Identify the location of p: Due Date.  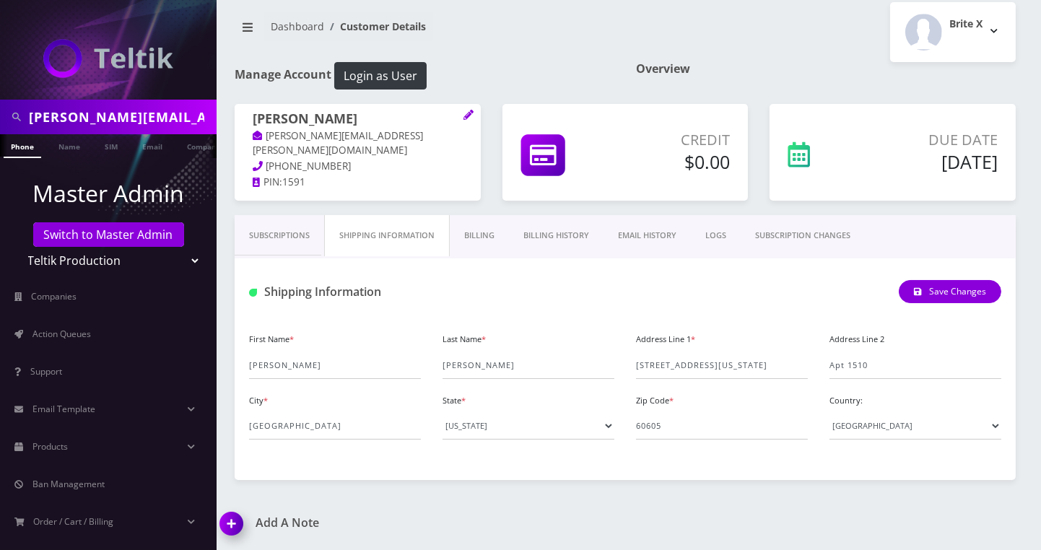
(931, 140).